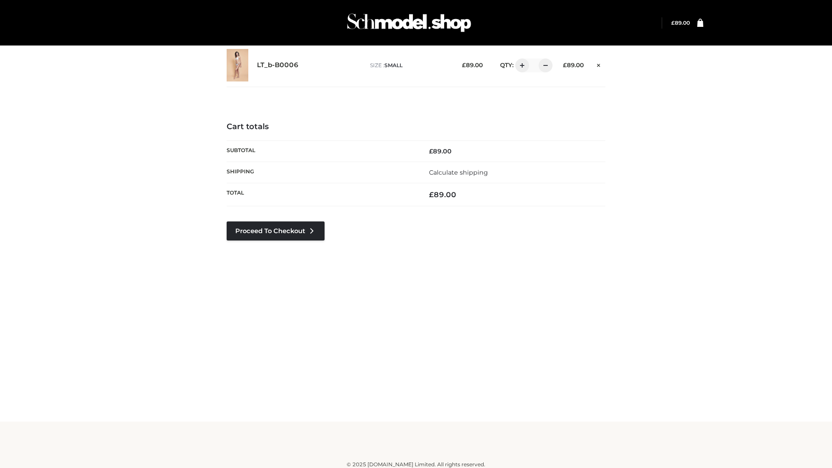 Image resolution: width=832 pixels, height=468 pixels. I want to click on div: QTY:, so click(521, 65).